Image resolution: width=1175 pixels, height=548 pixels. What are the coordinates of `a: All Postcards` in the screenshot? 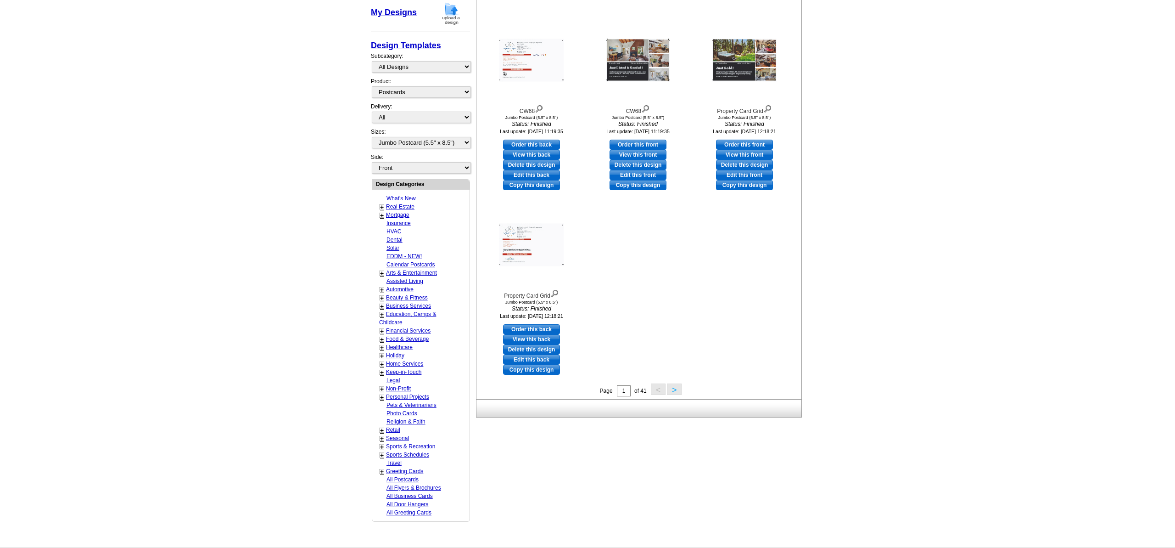 It's located at (403, 479).